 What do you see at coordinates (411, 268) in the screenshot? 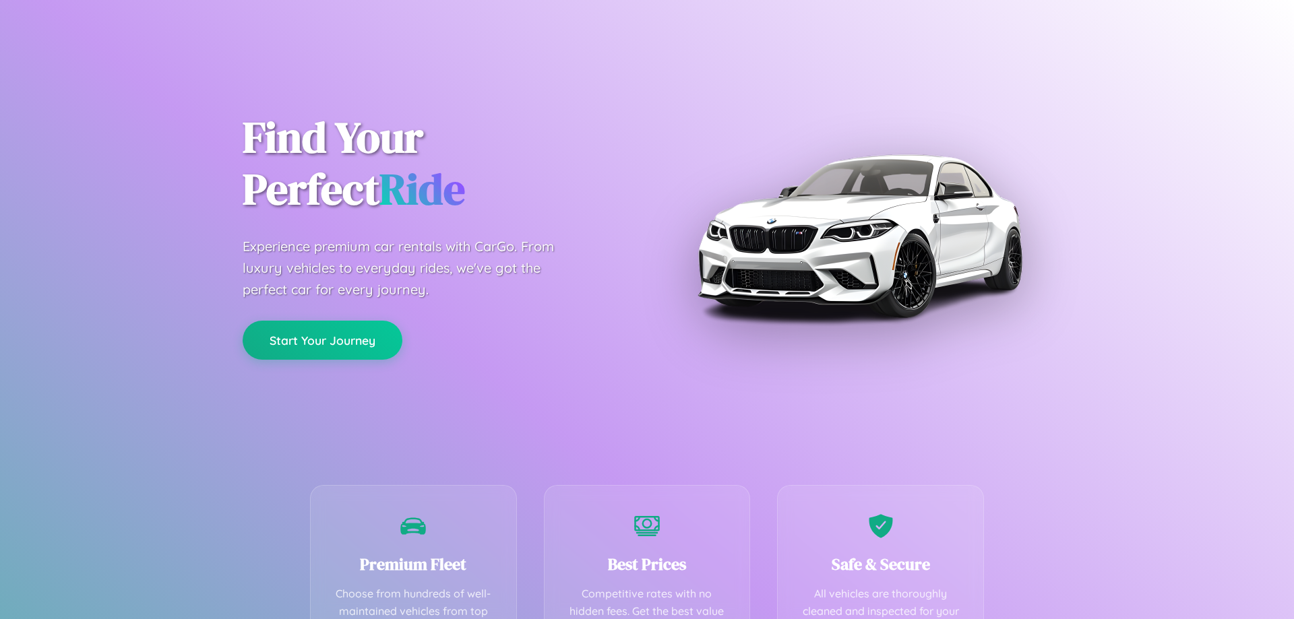
I see `p: Experience premium car rentals with CarGo. From luxury vehicles to everyday rides, we've got the ...` at bounding box center [411, 268].